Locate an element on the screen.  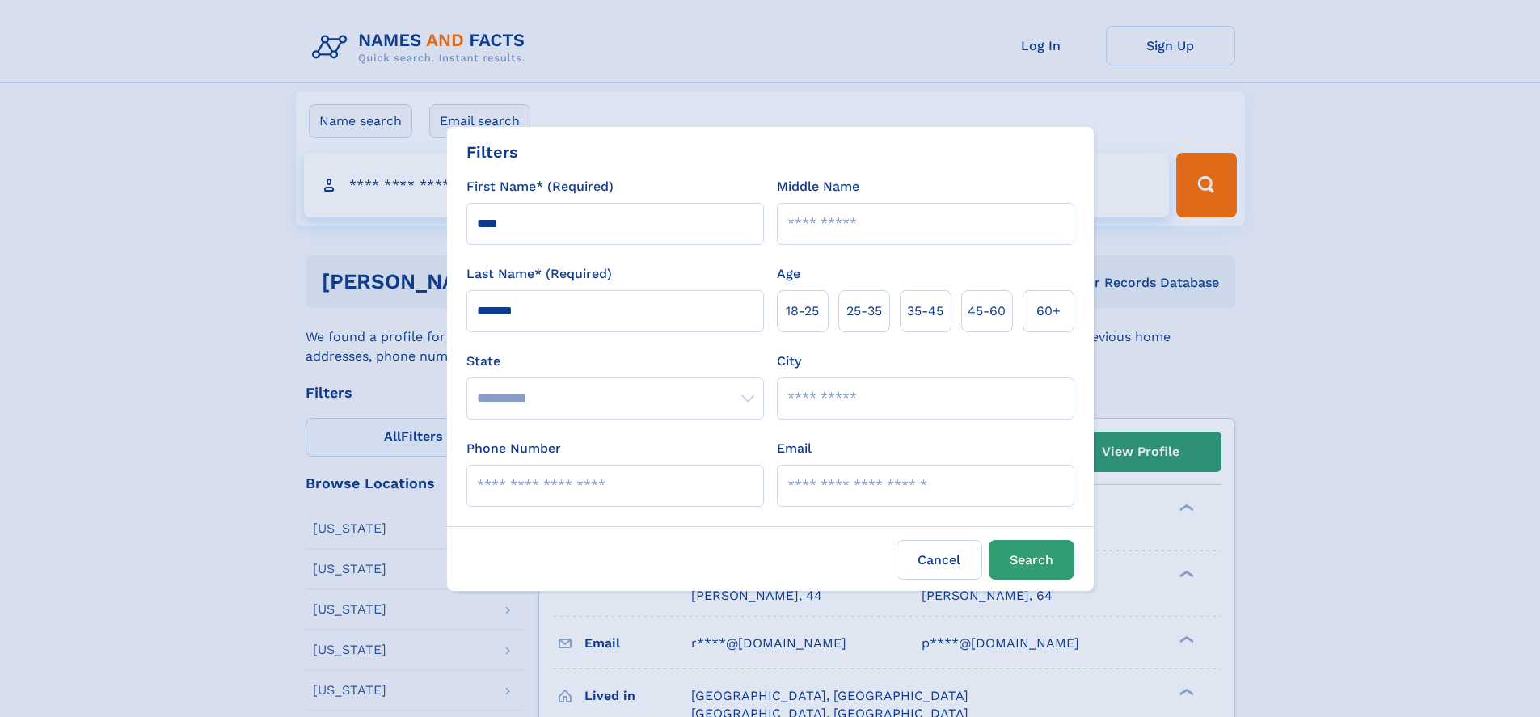
label: Middle Name is located at coordinates (818, 187).